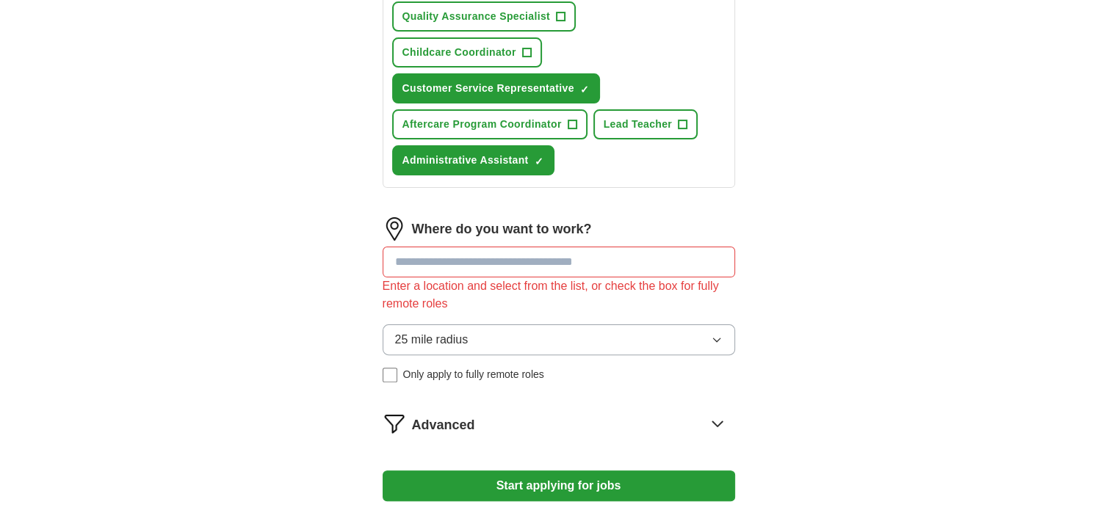  What do you see at coordinates (502, 229) in the screenshot?
I see `label: Where do you want to work?` at bounding box center [502, 229].